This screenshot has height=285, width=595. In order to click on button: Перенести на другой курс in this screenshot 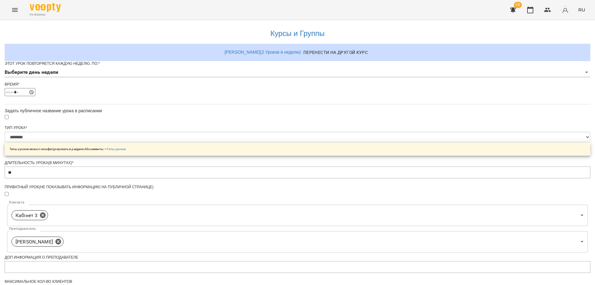, I will do `click(335, 52)`.